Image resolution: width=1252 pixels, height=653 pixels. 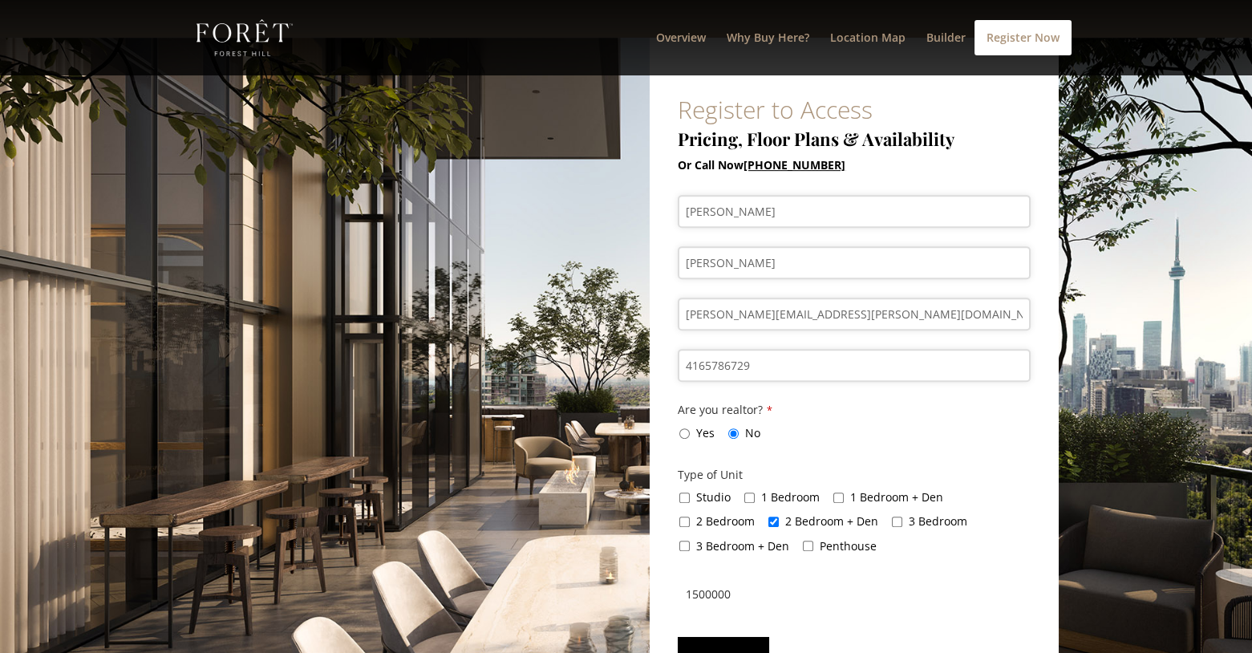 What do you see at coordinates (848, 546) in the screenshot?
I see `span: Penthouse` at bounding box center [848, 546].